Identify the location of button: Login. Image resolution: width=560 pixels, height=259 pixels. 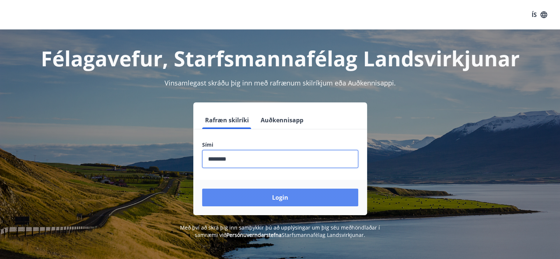
(280, 197).